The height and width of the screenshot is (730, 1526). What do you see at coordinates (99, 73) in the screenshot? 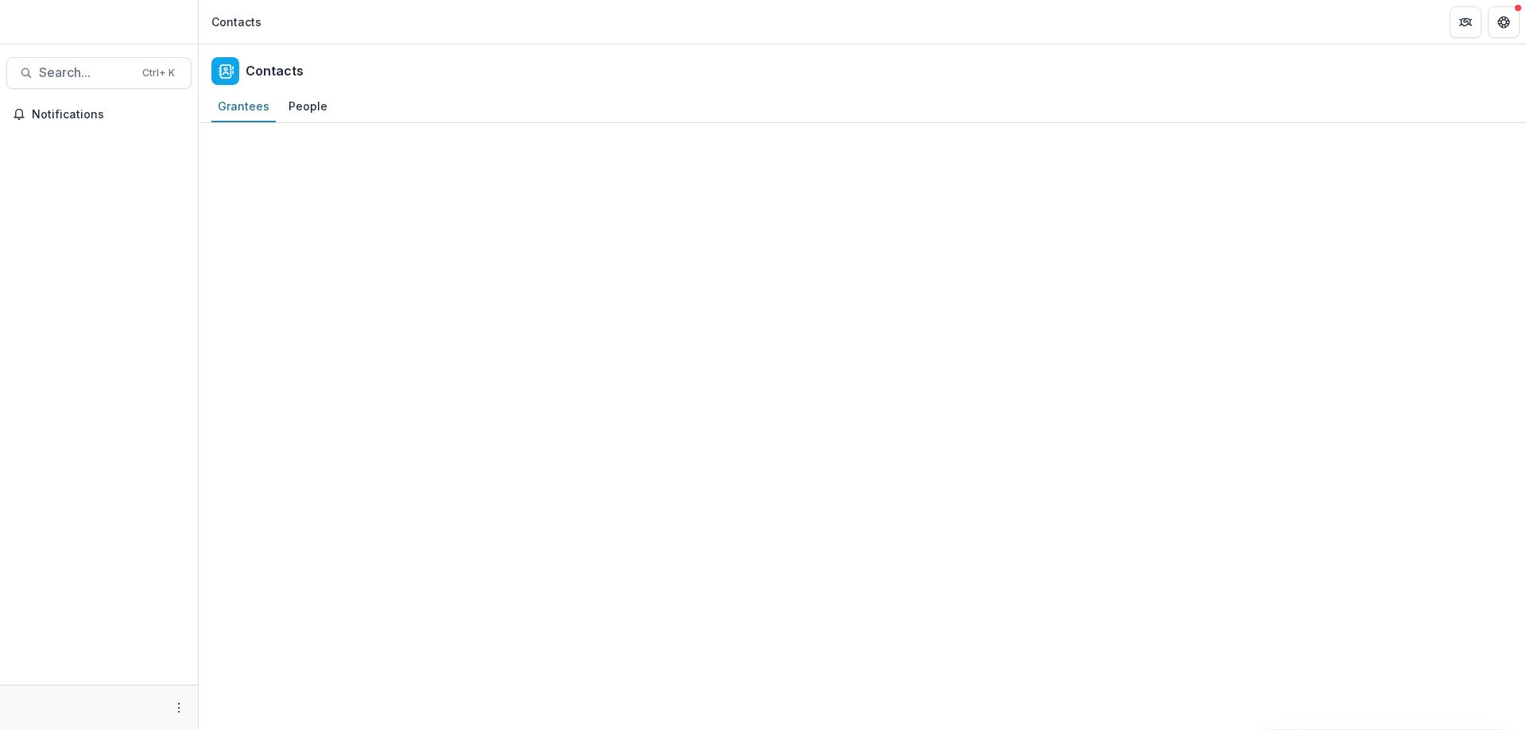
I see `button: Search...` at bounding box center [99, 73].